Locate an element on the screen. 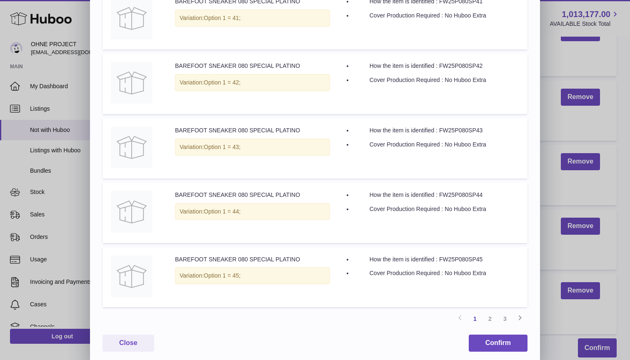  li: How the item is identified : FW25P080SP42 is located at coordinates (436, 66).